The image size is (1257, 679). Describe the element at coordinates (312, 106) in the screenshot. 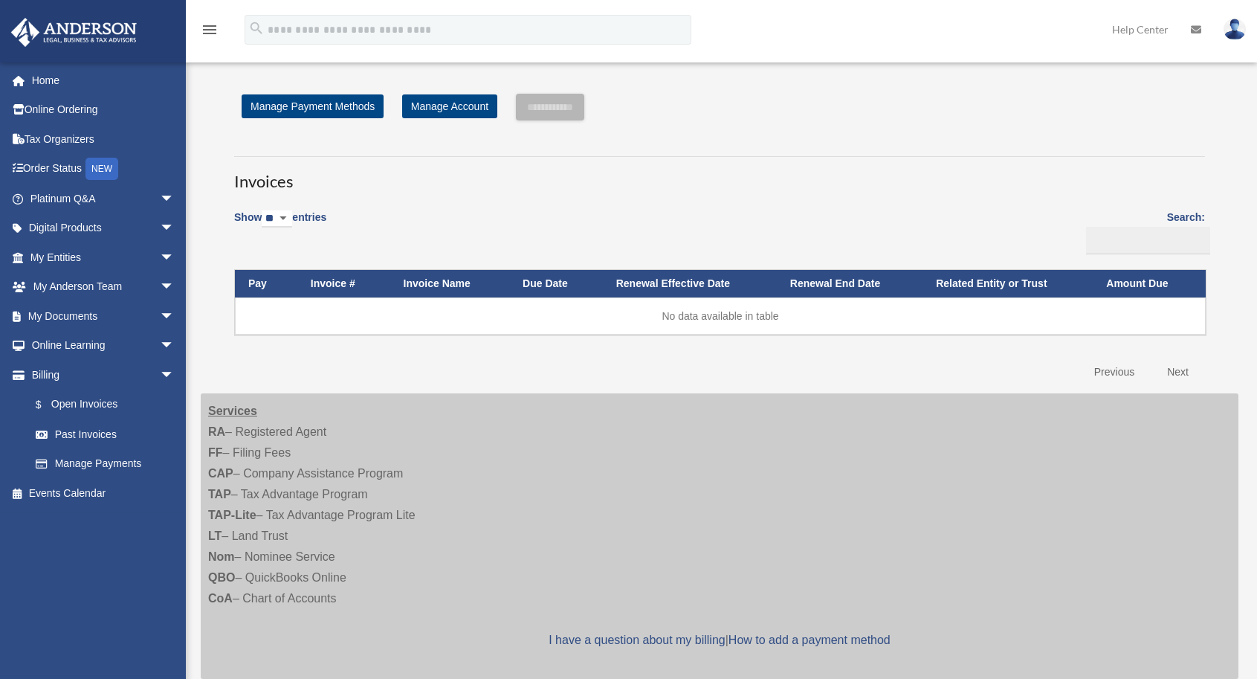

I see `a: Manage Payment Methods` at that location.